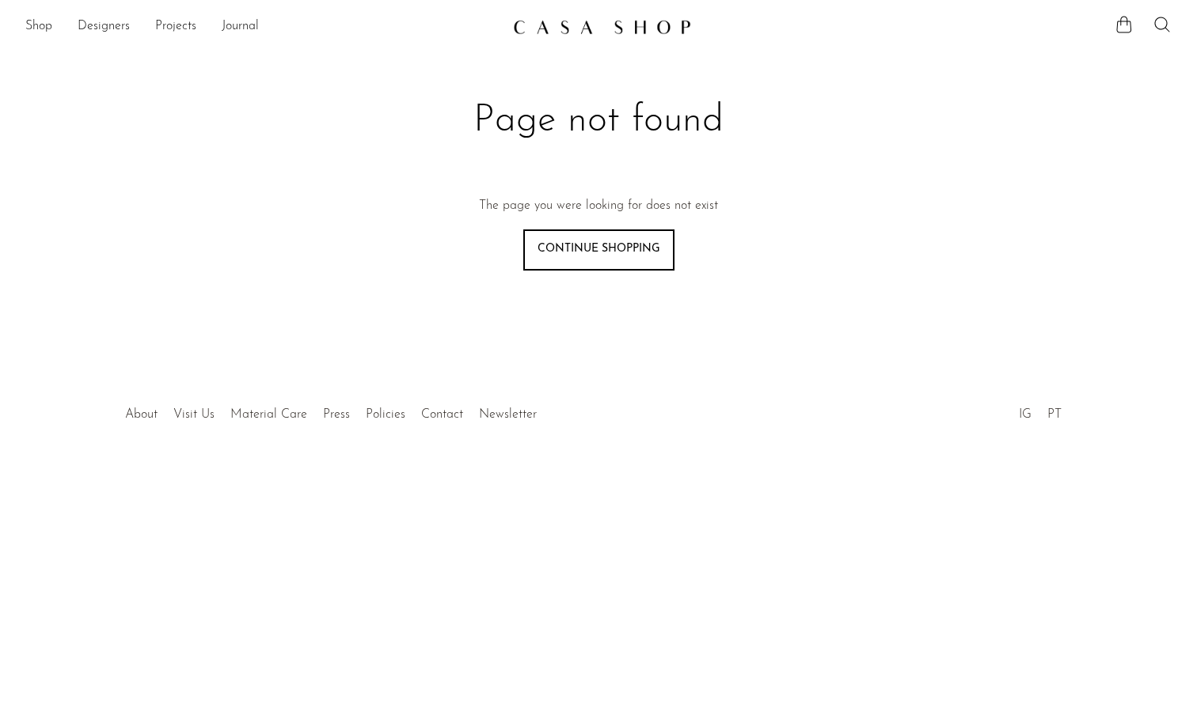 The image size is (1197, 708). I want to click on a: IG, so click(1025, 415).